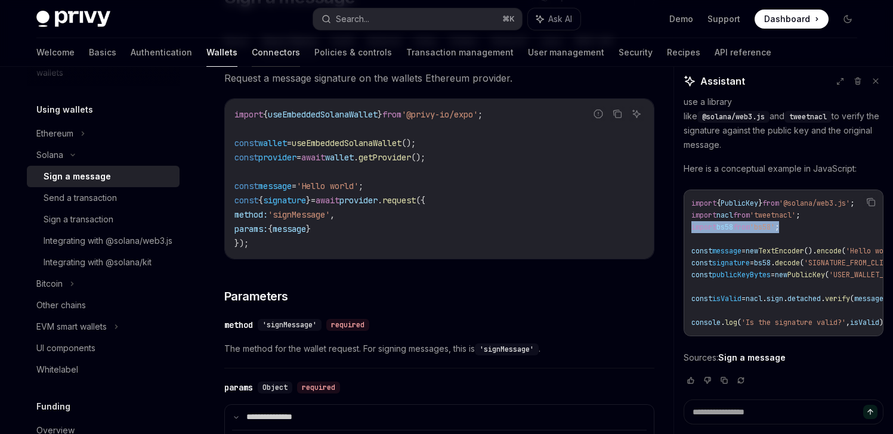  Describe the element at coordinates (57, 370) in the screenshot. I see `div: Whitelabel` at that location.